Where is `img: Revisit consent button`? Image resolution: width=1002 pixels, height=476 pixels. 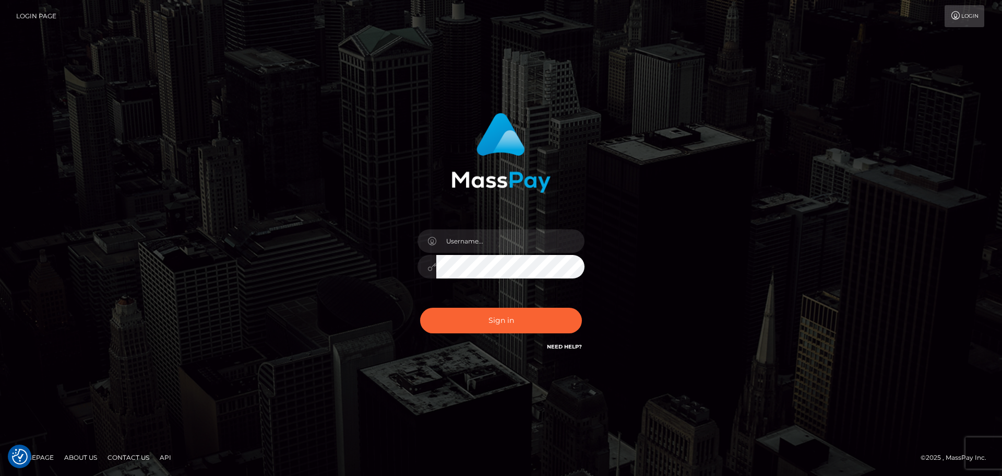
img: Revisit consent button is located at coordinates (20, 456).